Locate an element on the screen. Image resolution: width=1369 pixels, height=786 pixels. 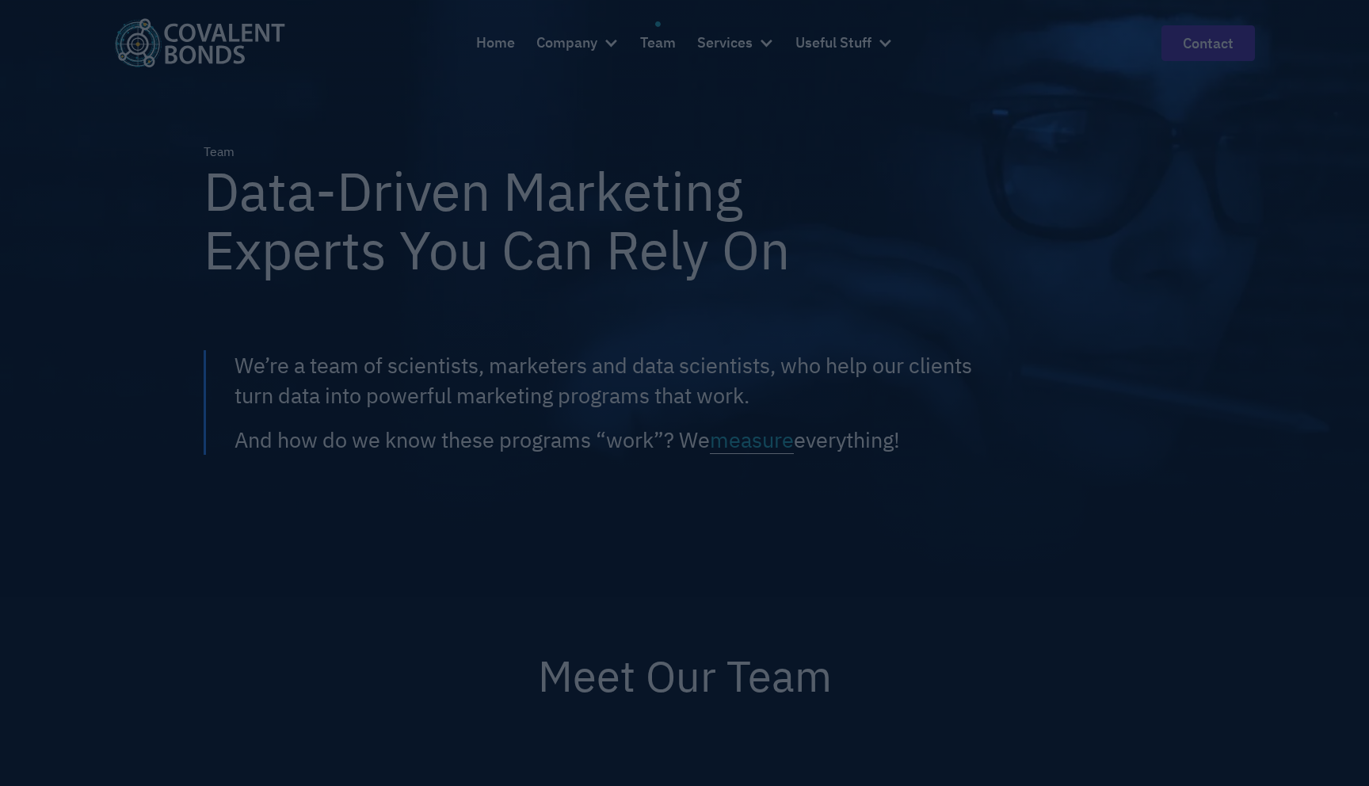
a: Home is located at coordinates (495, 43).